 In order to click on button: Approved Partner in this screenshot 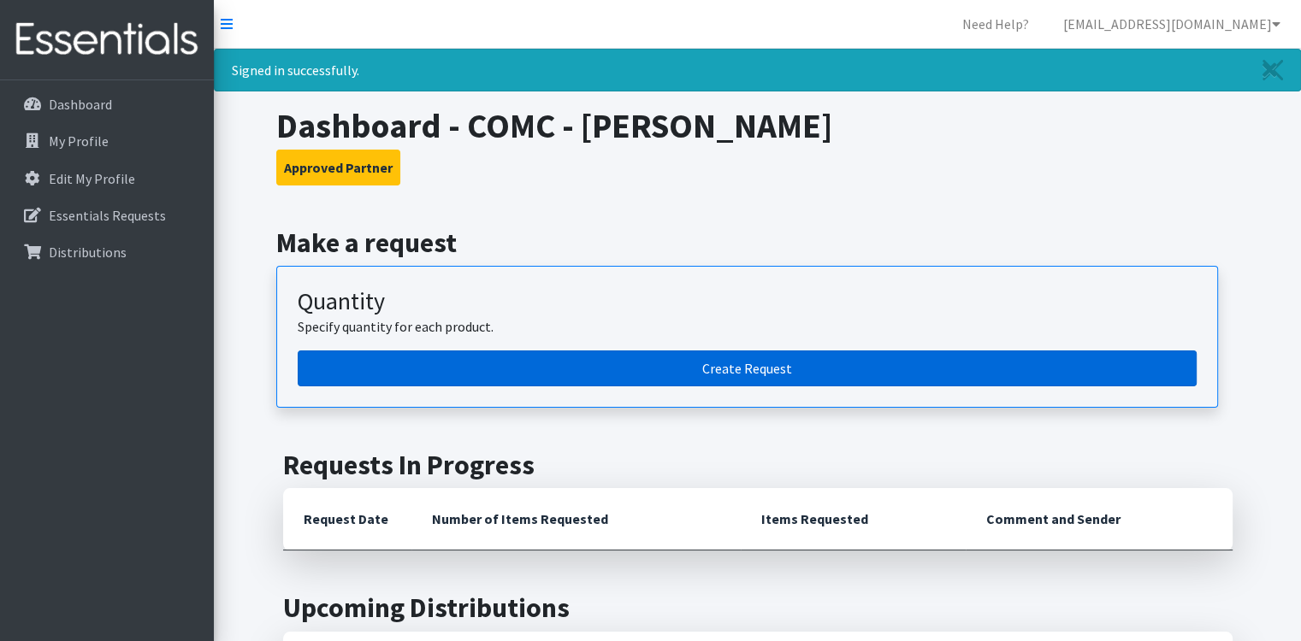, I will do `click(338, 168)`.